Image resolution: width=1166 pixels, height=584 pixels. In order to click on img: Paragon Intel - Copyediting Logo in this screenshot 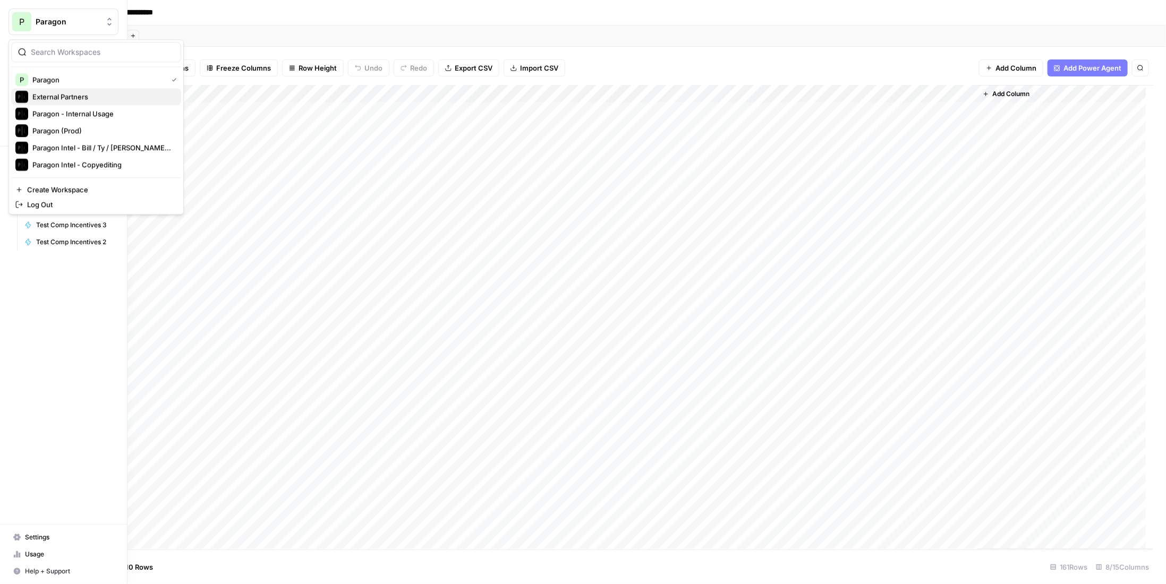, I will do `click(22, 165)`.